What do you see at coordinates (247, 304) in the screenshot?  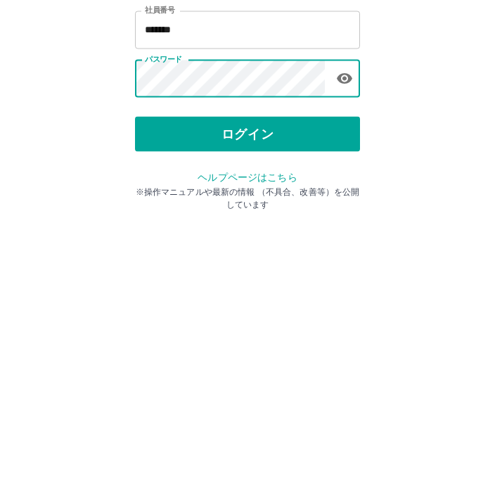 I see `a: ヘルプページはこちら` at bounding box center [247, 304].